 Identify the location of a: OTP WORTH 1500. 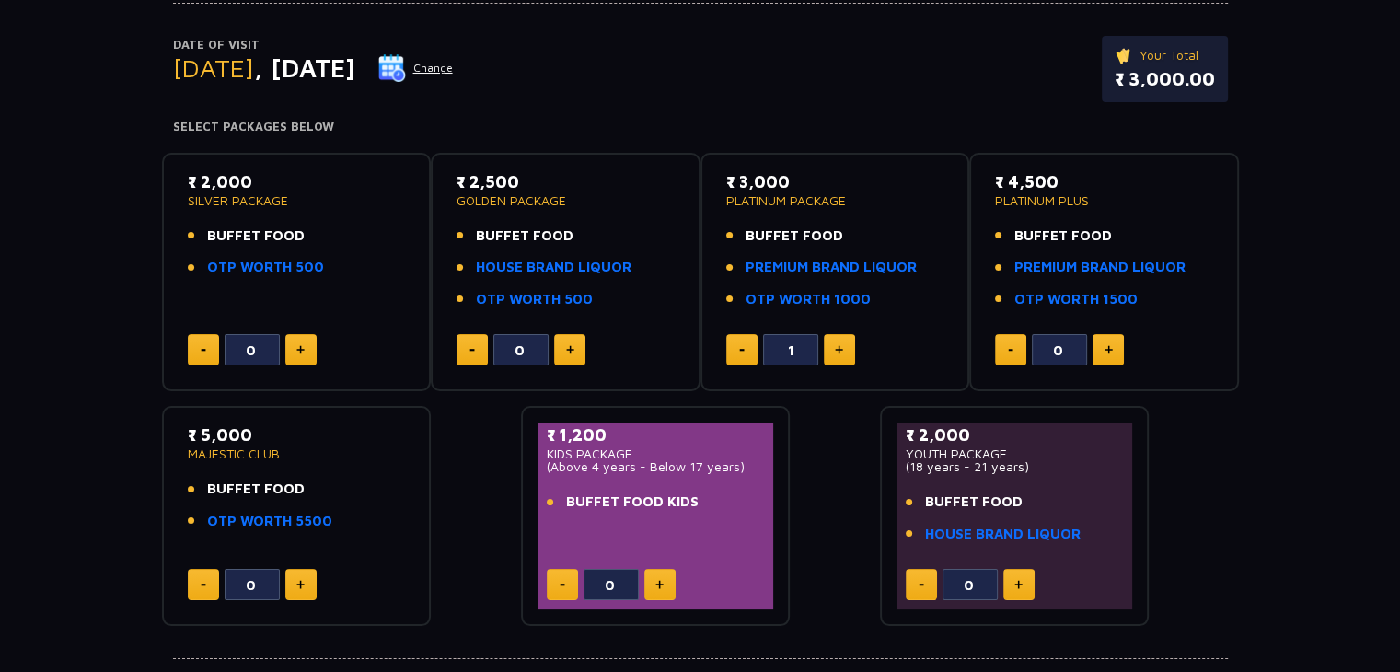
(1076, 299).